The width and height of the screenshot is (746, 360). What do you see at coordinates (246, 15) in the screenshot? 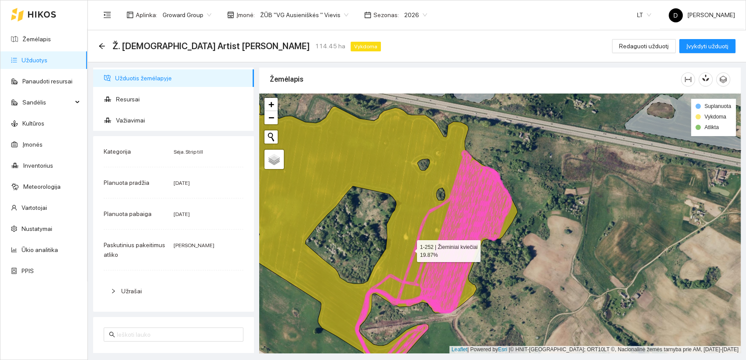
I see `span: Įmonė :` at bounding box center [246, 15].